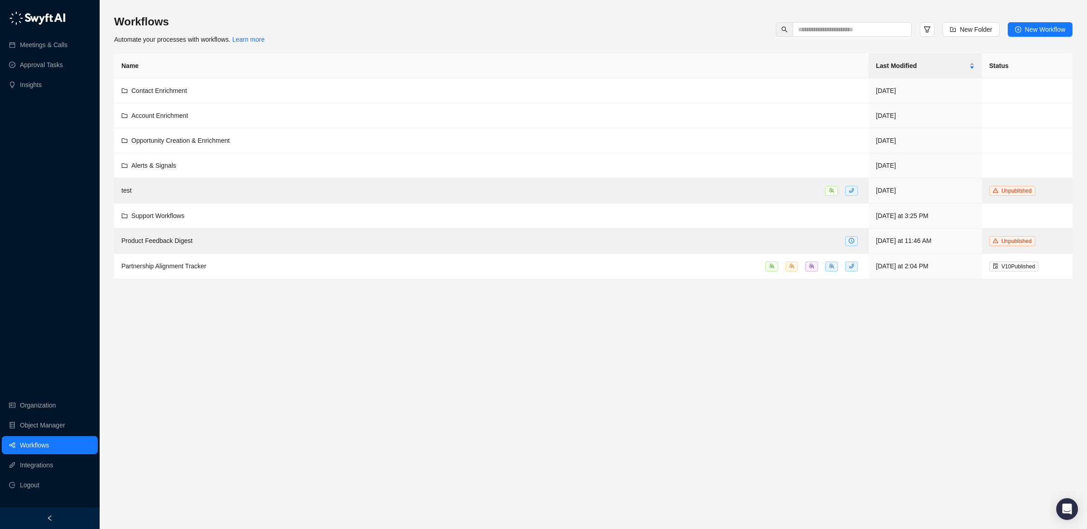  I want to click on span: filter, so click(927, 29).